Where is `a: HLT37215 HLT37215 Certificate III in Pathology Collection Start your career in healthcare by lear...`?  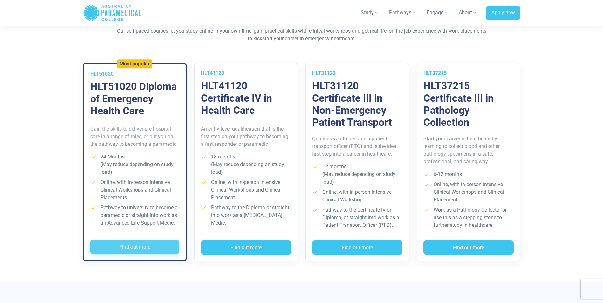 a: HLT37215 HLT37215 Certificate III in Pathology Collection Start your career in healthcare by lear... is located at coordinates (469, 162).